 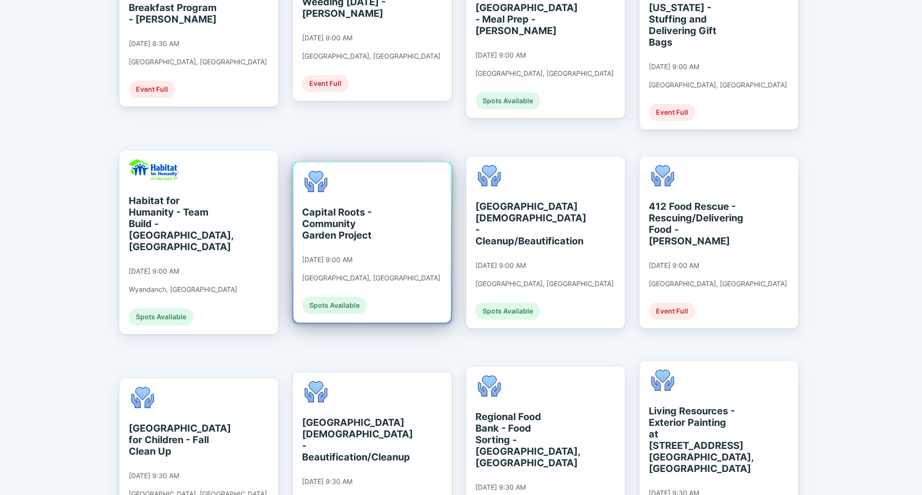 I want to click on div: Capital Roots - Community Garden Project, so click(x=346, y=224).